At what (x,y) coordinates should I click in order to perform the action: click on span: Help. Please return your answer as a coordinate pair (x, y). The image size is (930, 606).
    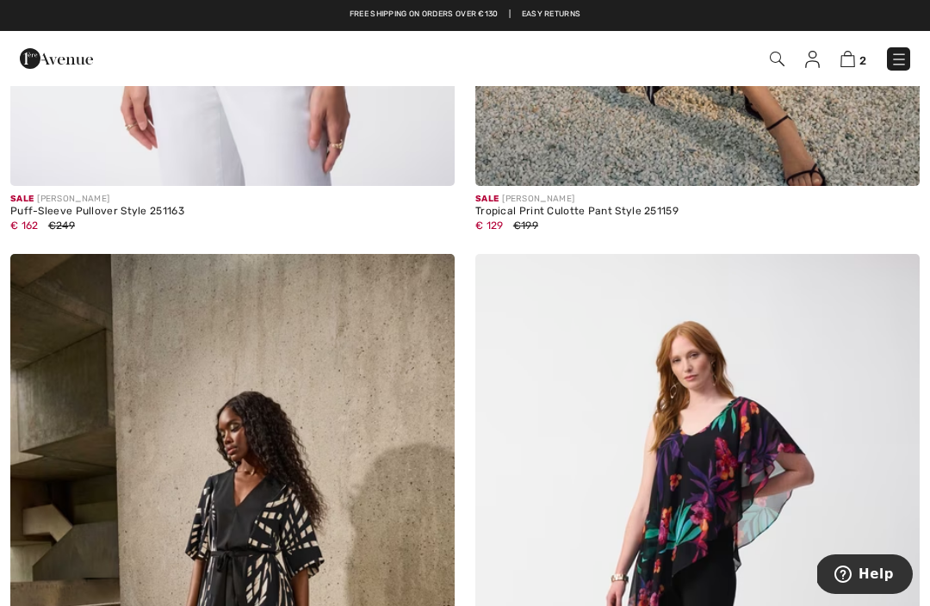
    Looking at the image, I should click on (59, 20).